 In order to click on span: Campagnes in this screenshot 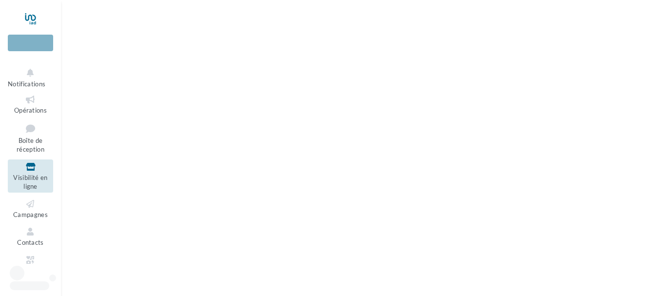, I will do `click(30, 214)`.